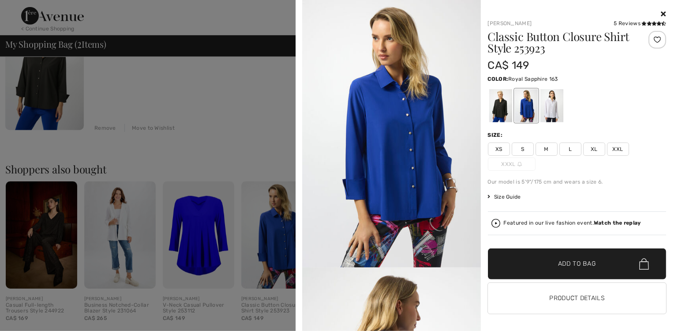  What do you see at coordinates (577, 264) in the screenshot?
I see `button: Add to Bag` at bounding box center [577, 264].